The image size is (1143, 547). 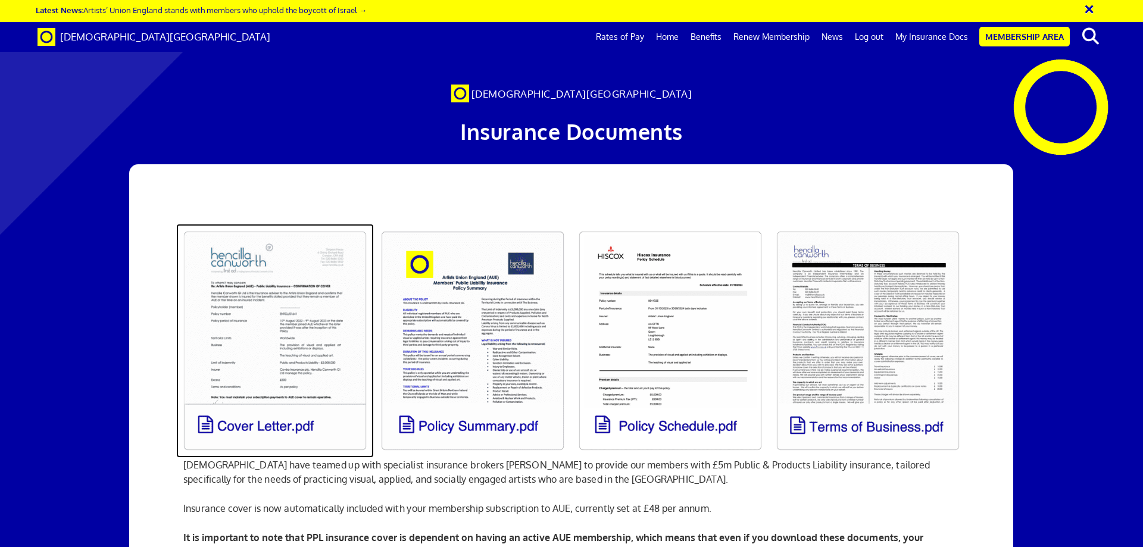 What do you see at coordinates (1025, 36) in the screenshot?
I see `a: Membership Area` at bounding box center [1025, 36].